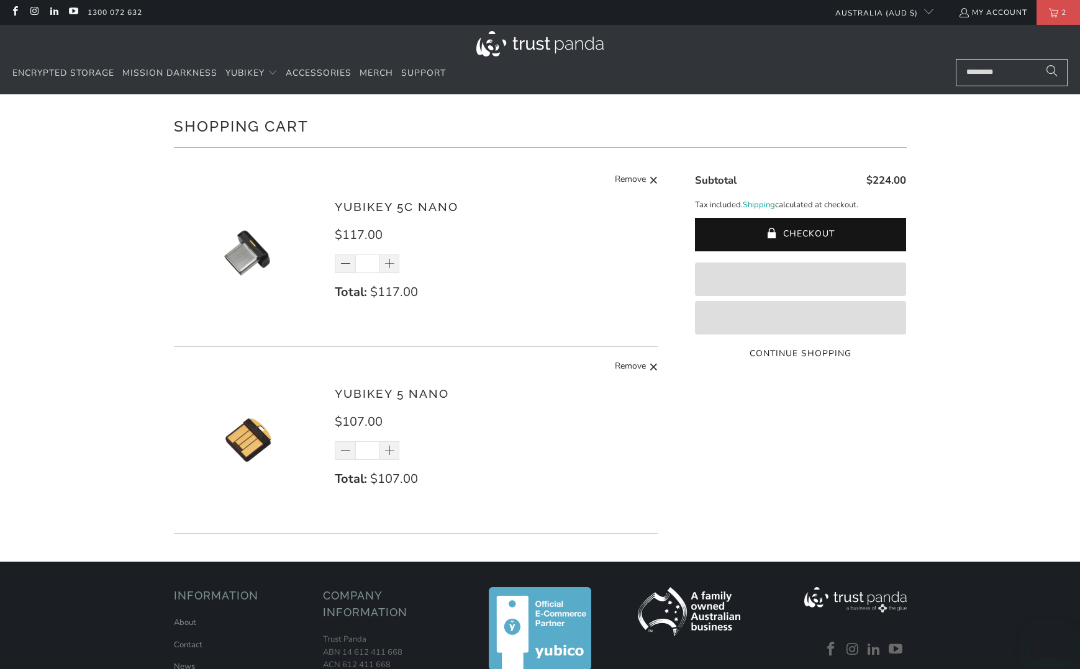 This screenshot has width=1080, height=669. What do you see at coordinates (423, 73) in the screenshot?
I see `span: Support` at bounding box center [423, 73].